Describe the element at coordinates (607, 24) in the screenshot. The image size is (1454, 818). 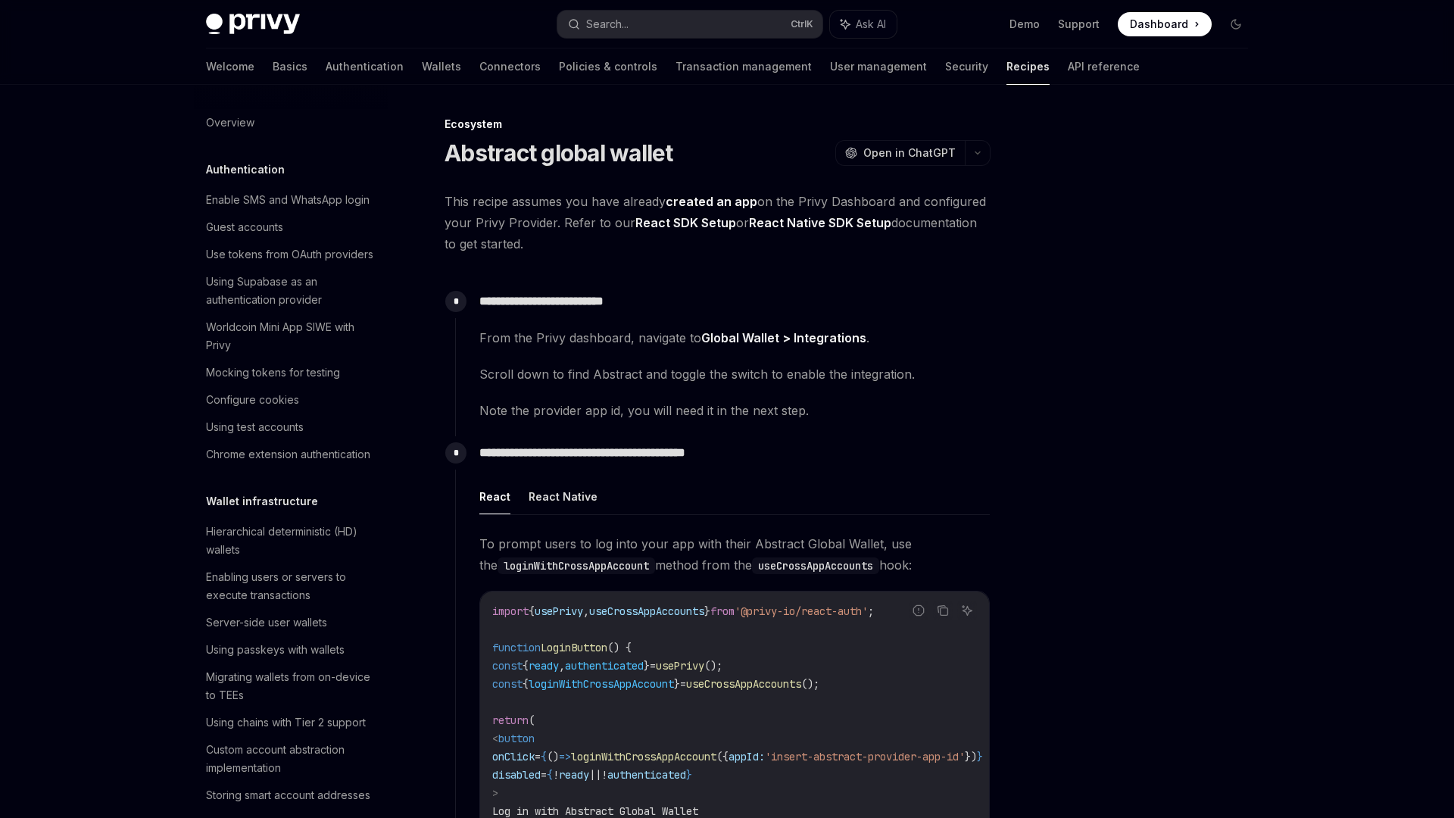
I see `div: Search...` at that location.